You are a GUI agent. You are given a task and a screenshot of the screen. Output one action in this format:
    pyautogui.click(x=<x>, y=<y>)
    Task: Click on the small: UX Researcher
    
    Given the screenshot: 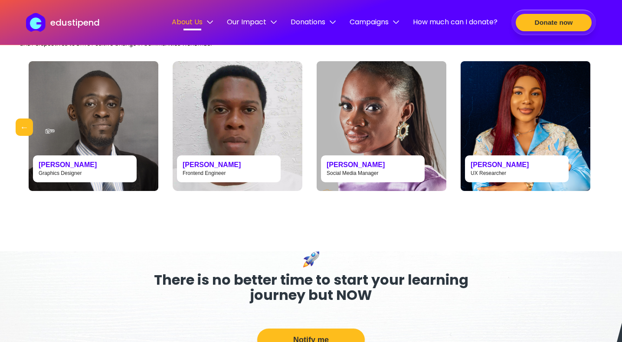 What is the action you would take?
    pyautogui.click(x=488, y=173)
    